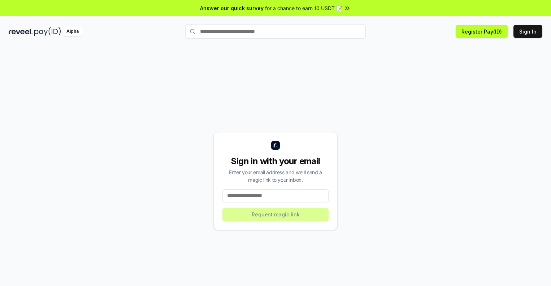 The height and width of the screenshot is (286, 551). Describe the element at coordinates (482, 31) in the screenshot. I see `button: Register Pay(ID)` at that location.